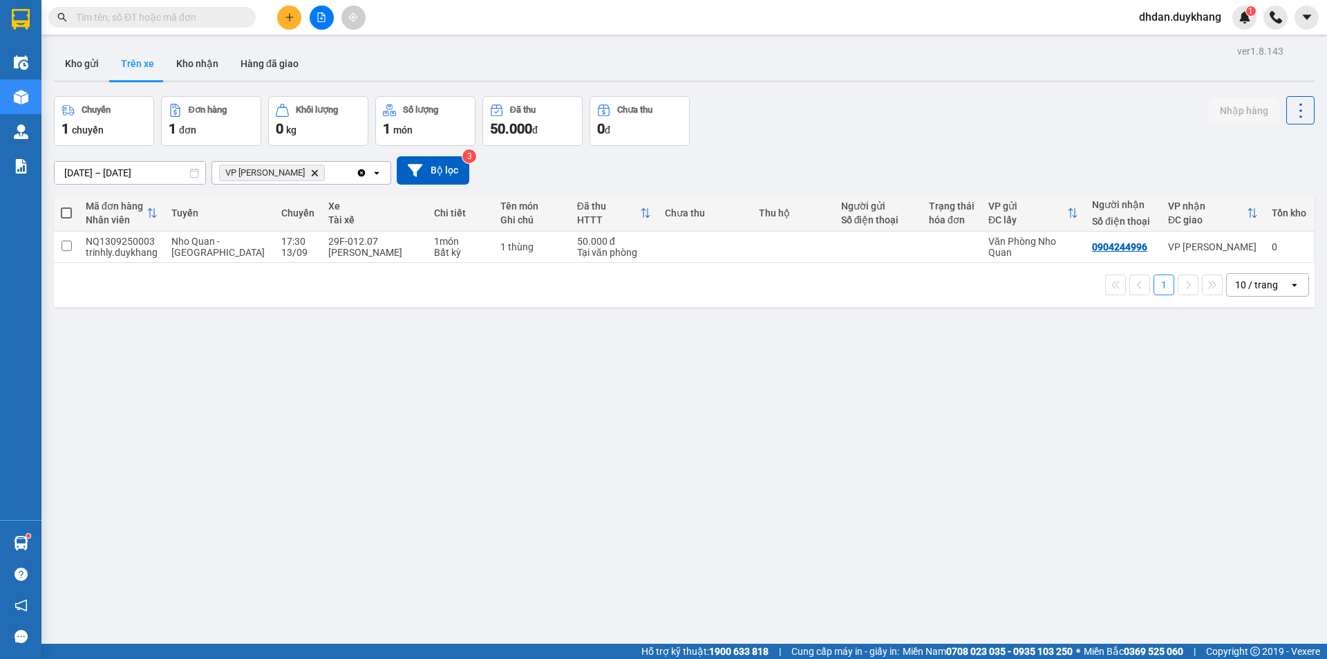 This screenshot has height=659, width=1327. What do you see at coordinates (353, 17) in the screenshot?
I see `span: aim` at bounding box center [353, 17].